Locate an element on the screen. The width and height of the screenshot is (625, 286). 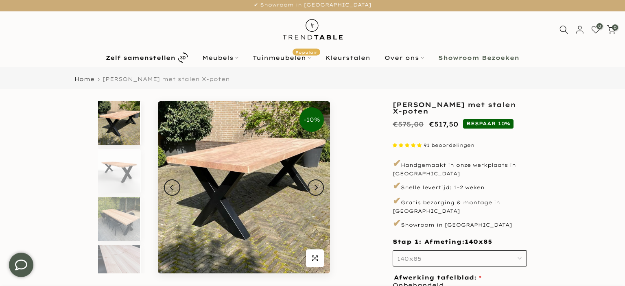
a: Zelf samenstellen is located at coordinates (147, 57).